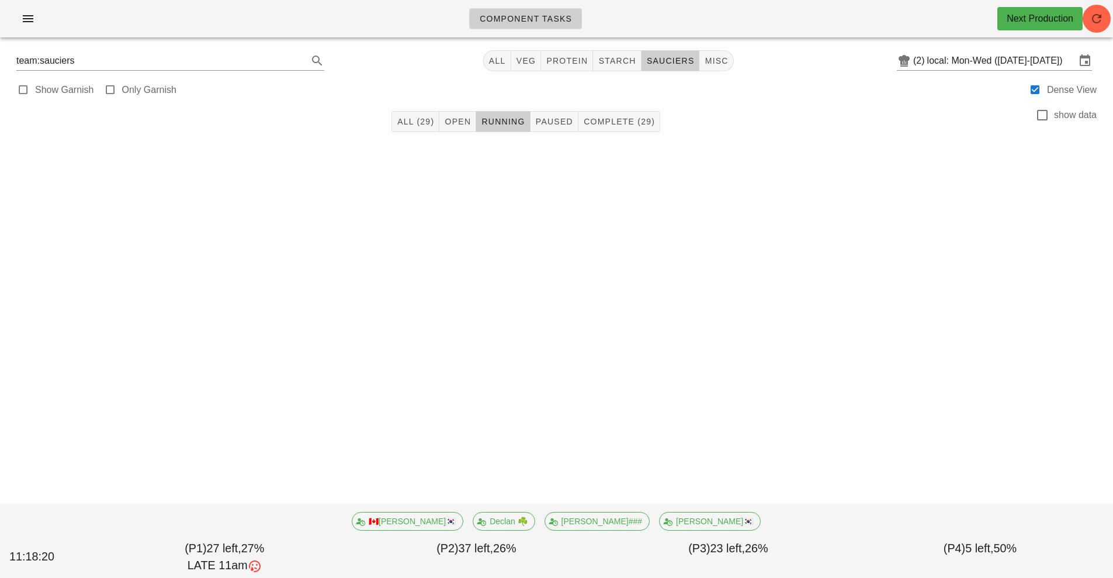 This screenshot has width=1113, height=578. Describe the element at coordinates (921, 61) in the screenshot. I see `div: (2)` at that location.